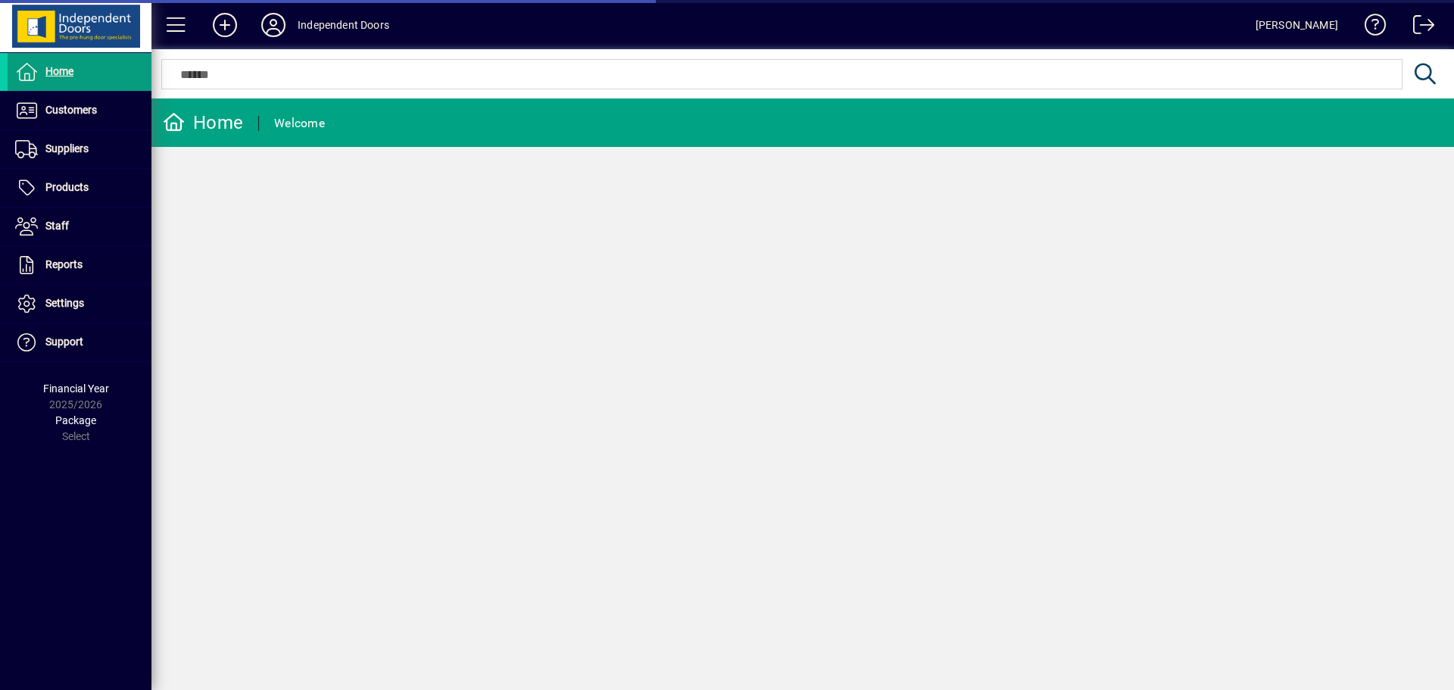  What do you see at coordinates (64, 342) in the screenshot?
I see `span: Support` at bounding box center [64, 342].